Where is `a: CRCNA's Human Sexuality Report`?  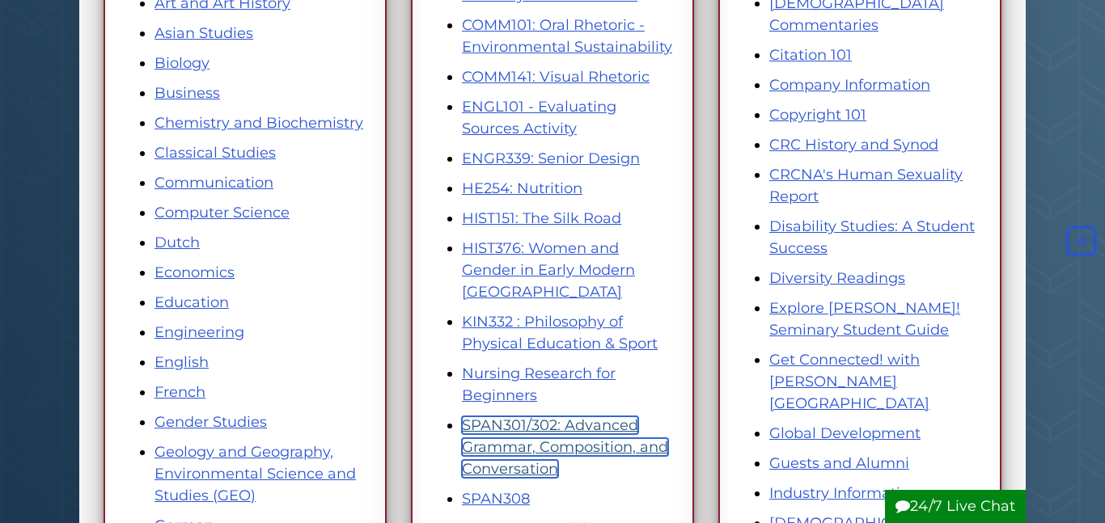
a: CRCNA's Human Sexuality Report is located at coordinates (865, 185).